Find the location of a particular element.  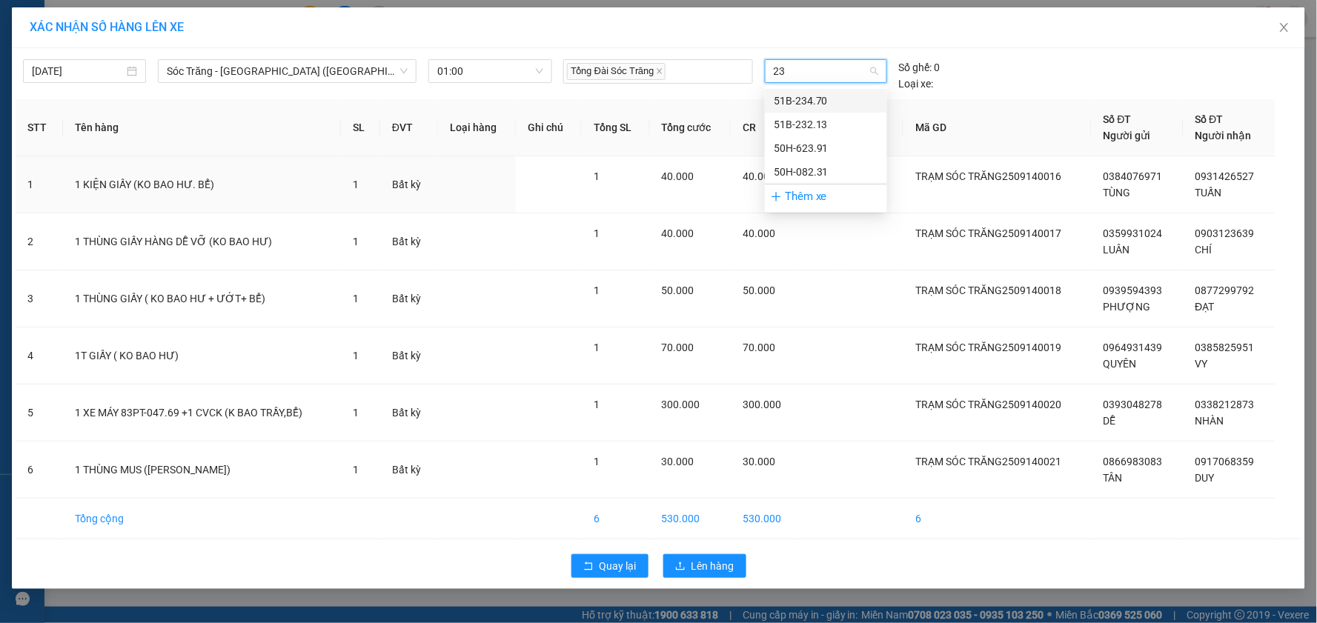

th: CR is located at coordinates (765, 128).